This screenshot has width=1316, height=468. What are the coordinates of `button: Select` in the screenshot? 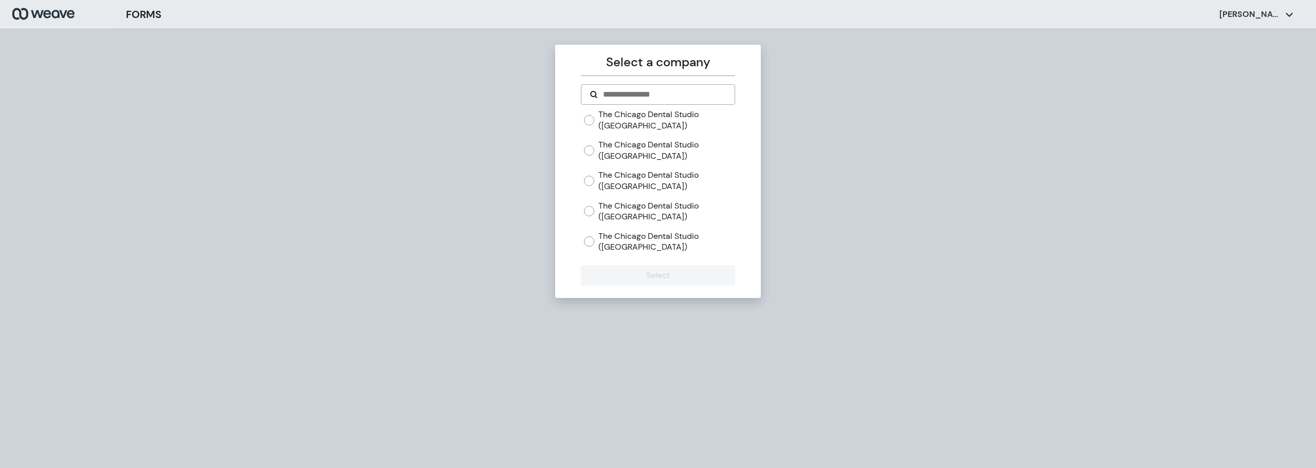 It's located at (657, 276).